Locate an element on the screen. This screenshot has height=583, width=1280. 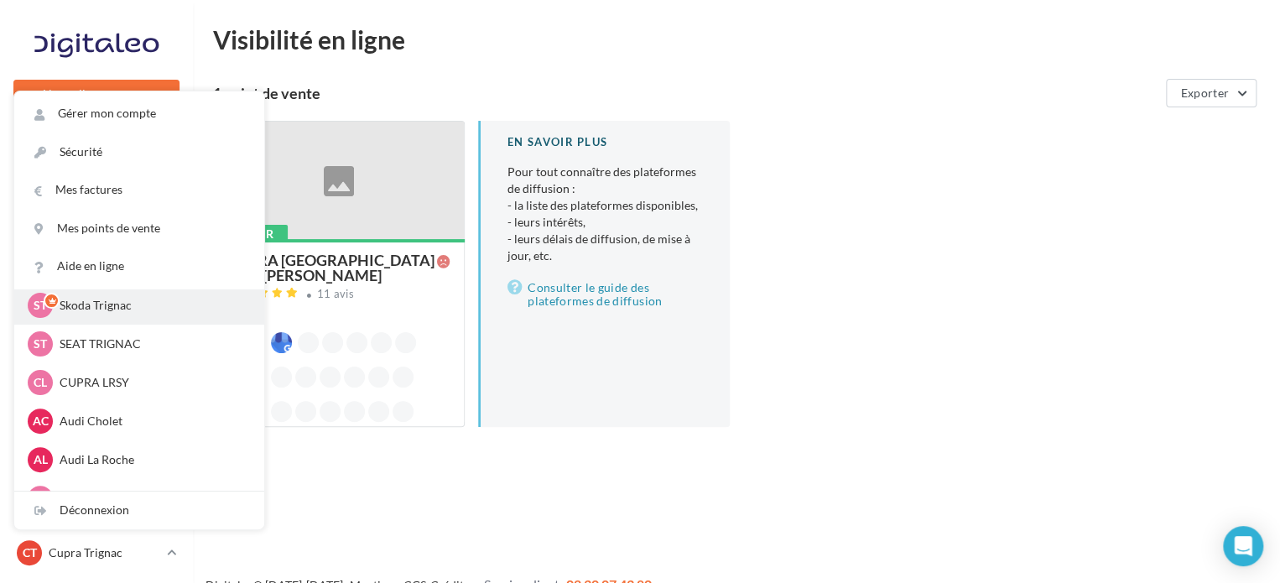
div: Open Intercom Messenger is located at coordinates (1243, 546).